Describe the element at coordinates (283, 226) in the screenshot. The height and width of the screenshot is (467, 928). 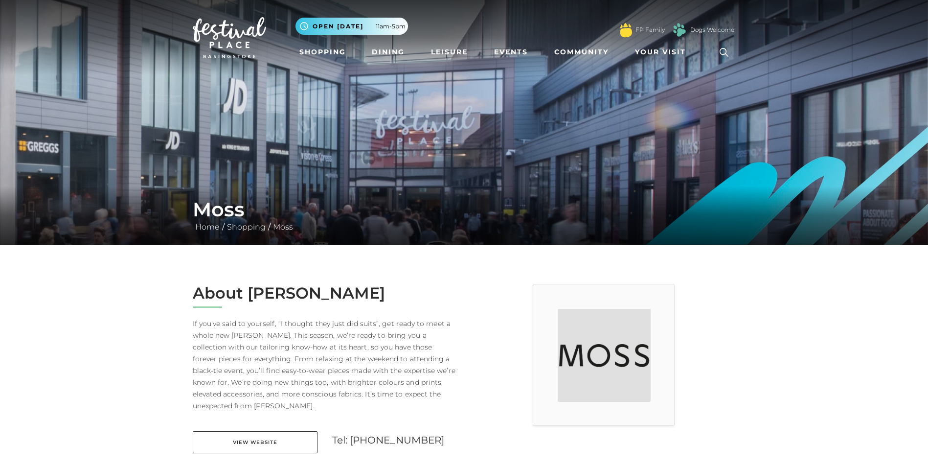
I see `a: Moss` at that location.